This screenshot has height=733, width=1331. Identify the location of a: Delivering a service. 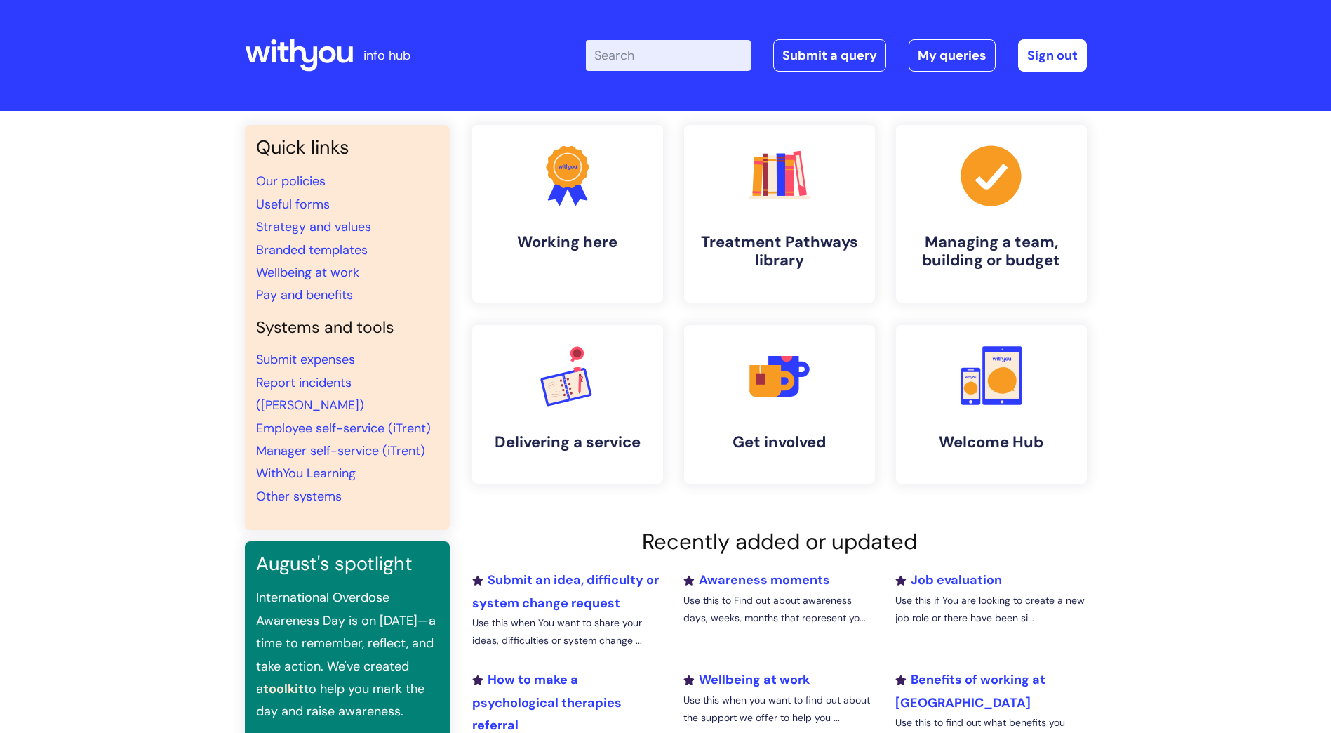
(568, 404).